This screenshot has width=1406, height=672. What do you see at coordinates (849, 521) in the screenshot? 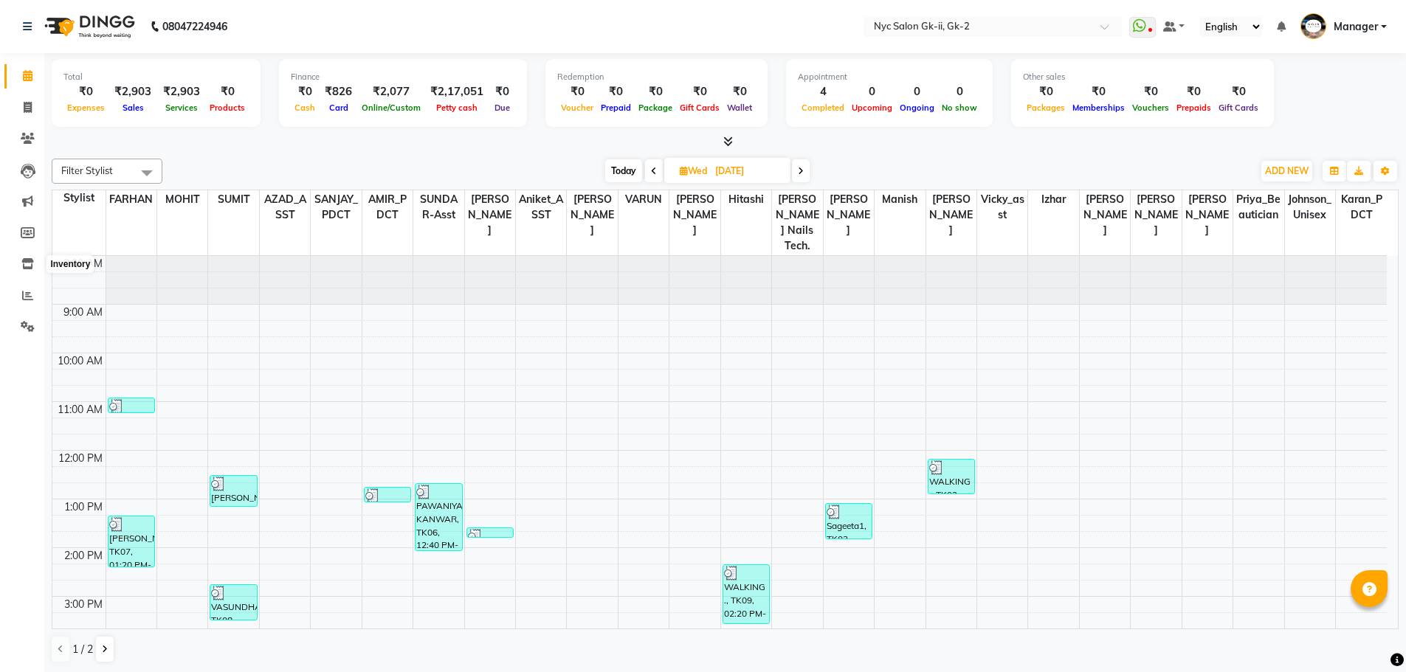
I see `div: Sageeta1, TK03, 01:05 PM-01:50 PM, Men's Grooming - Hair Cut with Styling ( Top Stylist) (₹700)` at bounding box center [849, 521].